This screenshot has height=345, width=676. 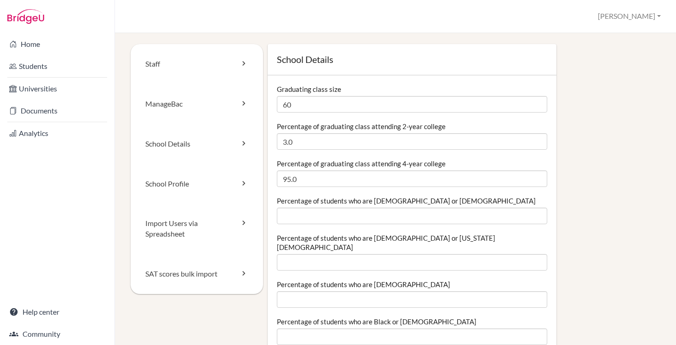 What do you see at coordinates (412, 59) in the screenshot?
I see `h1: School Details` at bounding box center [412, 59].